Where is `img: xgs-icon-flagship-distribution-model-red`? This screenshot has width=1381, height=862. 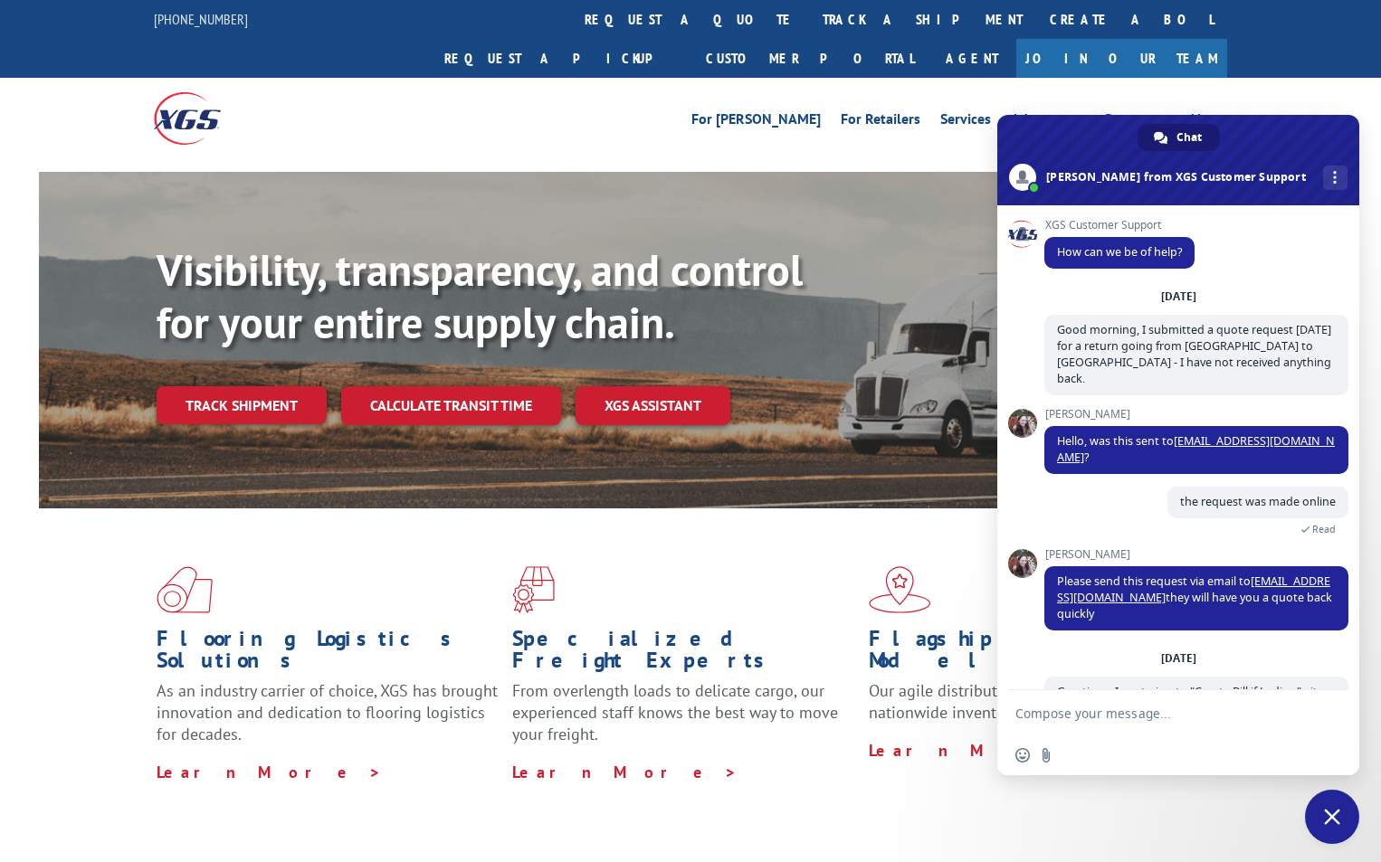
img: xgs-icon-flagship-distribution-model-red is located at coordinates (899, 590).